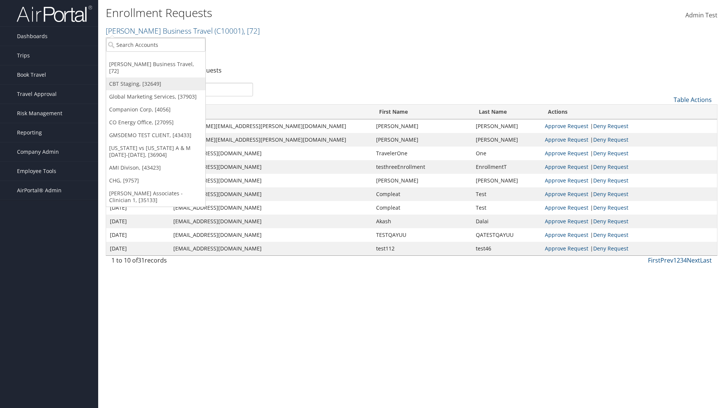  Describe the element at coordinates (182, 262) in the screenshot. I see `div: 1 to 10 of records` at that location.